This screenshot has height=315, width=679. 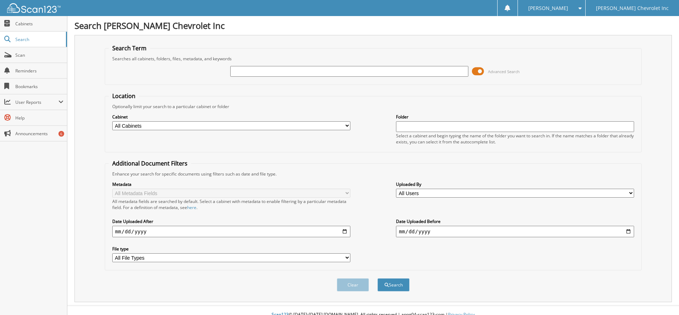 What do you see at coordinates (129, 48) in the screenshot?
I see `legend: Search Term` at bounding box center [129, 48].